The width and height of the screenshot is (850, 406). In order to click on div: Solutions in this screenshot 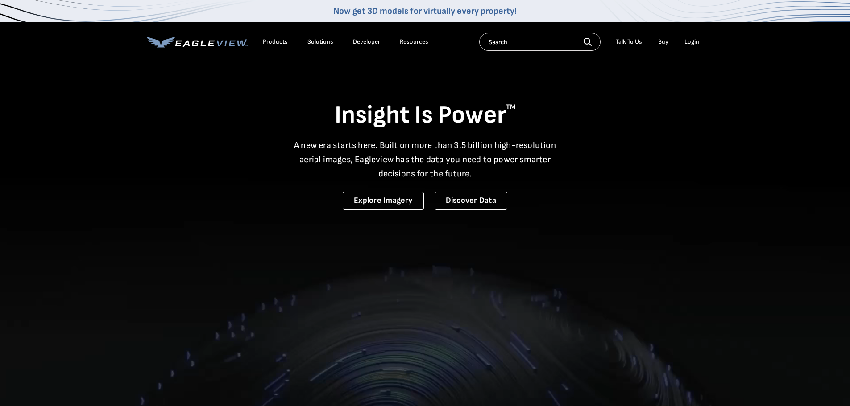, I will do `click(320, 42)`.